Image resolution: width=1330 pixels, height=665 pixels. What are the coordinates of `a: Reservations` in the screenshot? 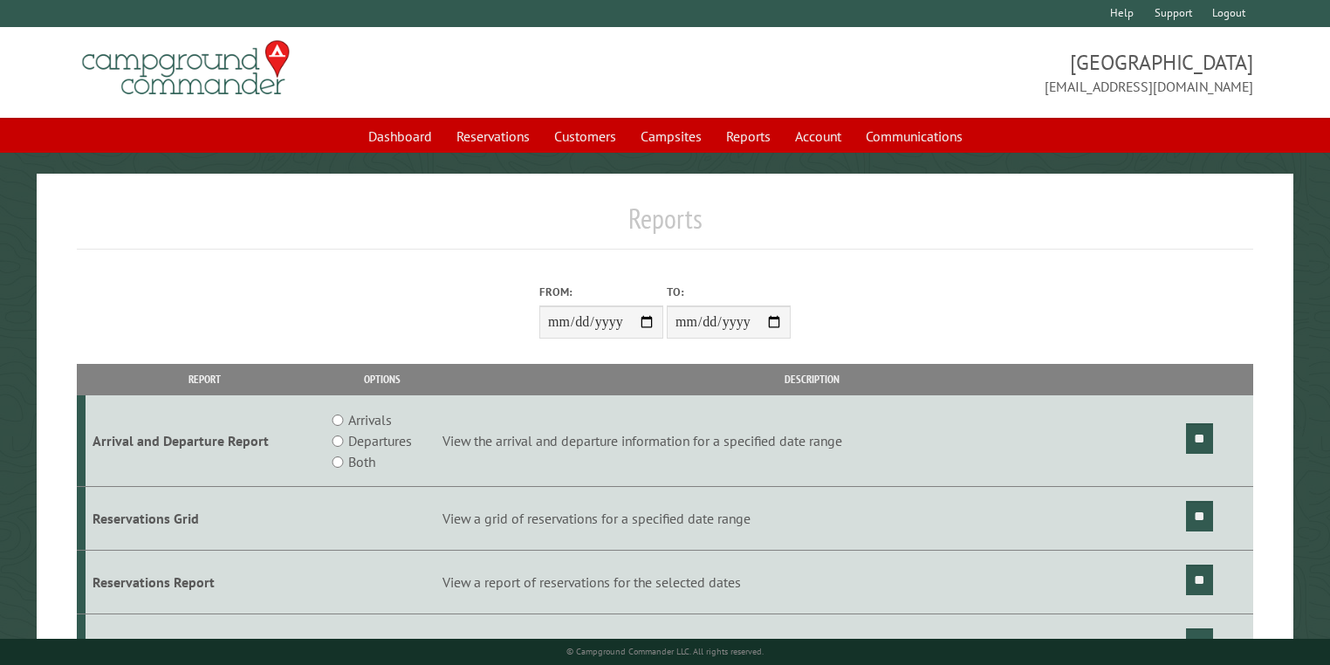 It's located at (493, 136).